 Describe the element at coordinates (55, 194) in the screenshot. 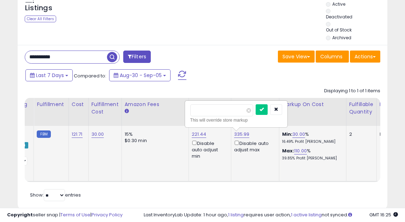

I see `span: Show: entries` at that location.